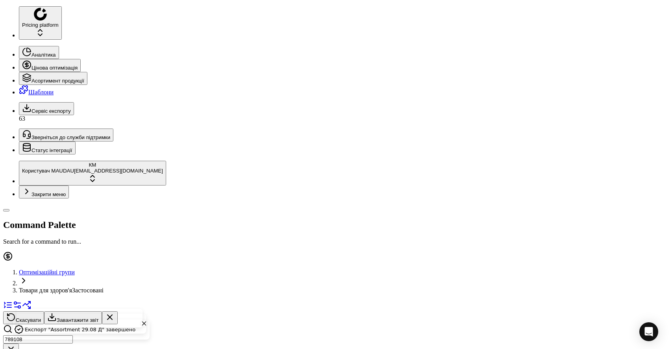  What do you see at coordinates (80, 330) in the screenshot?
I see `div: Експорт "Assortment 29.08 Д" завершено` at bounding box center [80, 330].